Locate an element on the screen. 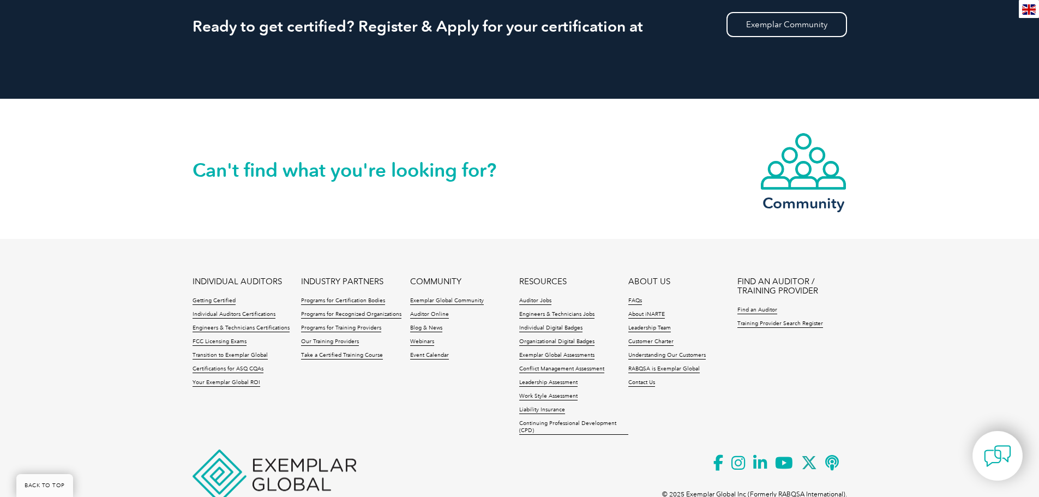 The image size is (1039, 497). img: contact-chat.png is located at coordinates (997, 456).